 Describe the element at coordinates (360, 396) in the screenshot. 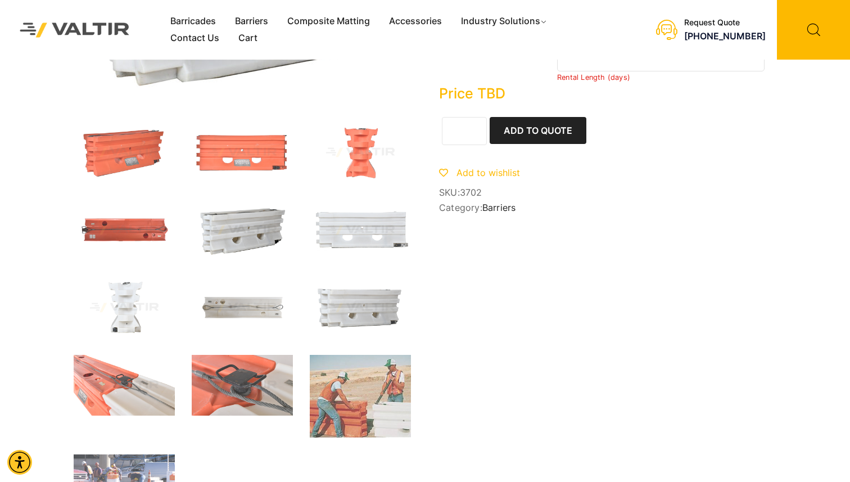

I see `img: men in hardhats working on a construction project` at that location.